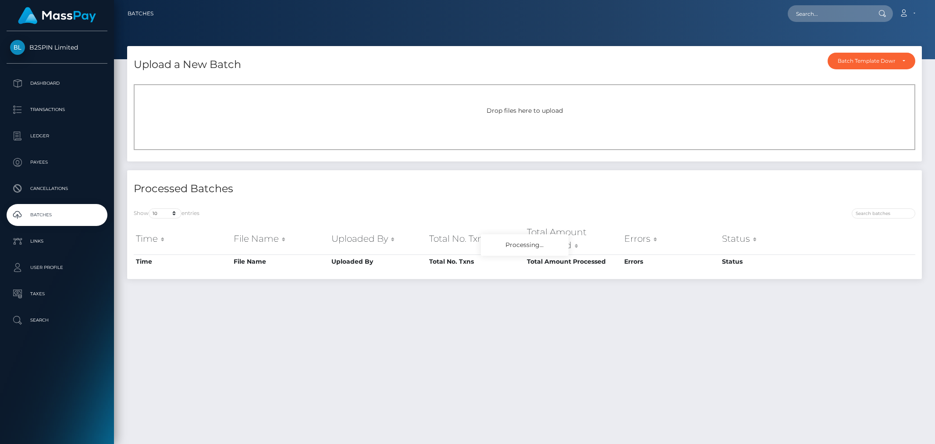  Describe the element at coordinates (165, 213) in the screenshot. I see `select: Showentries` at that location.